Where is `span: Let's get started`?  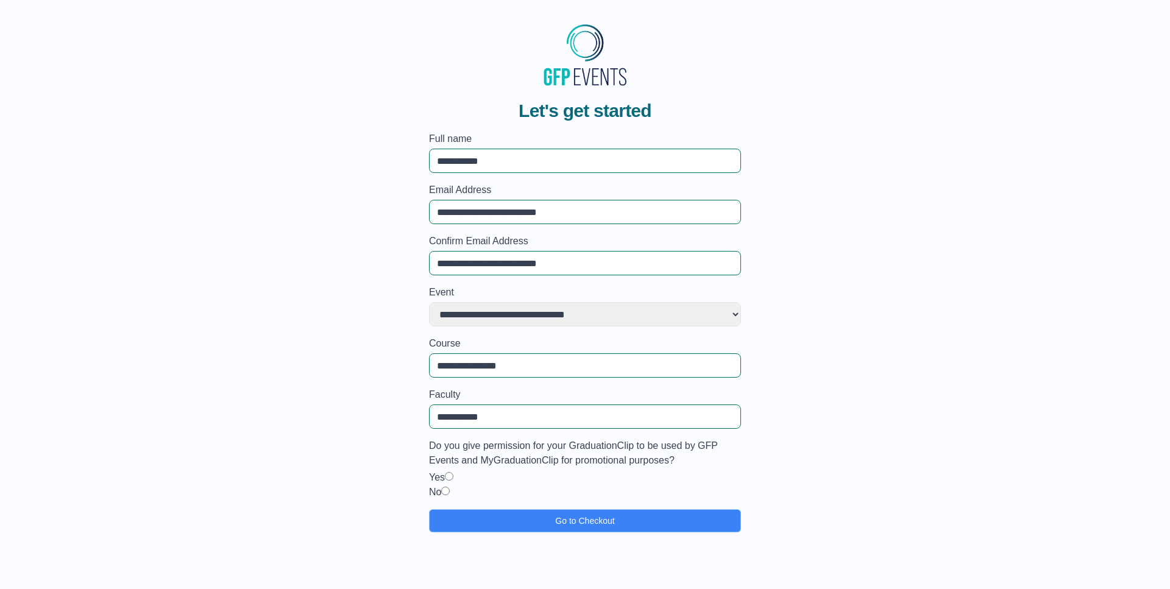 span: Let's get started is located at coordinates (585, 111).